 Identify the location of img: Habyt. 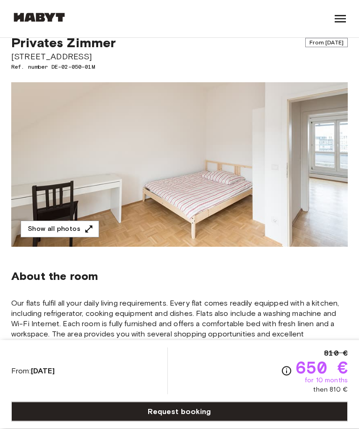
(39, 17).